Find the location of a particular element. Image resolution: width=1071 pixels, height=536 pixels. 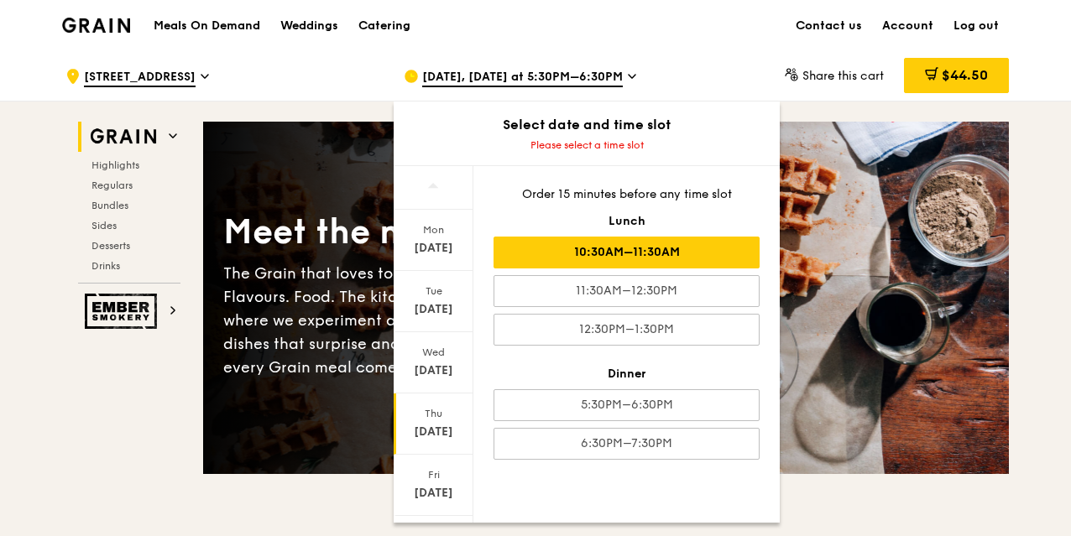

div: Tue is located at coordinates (433, 291).